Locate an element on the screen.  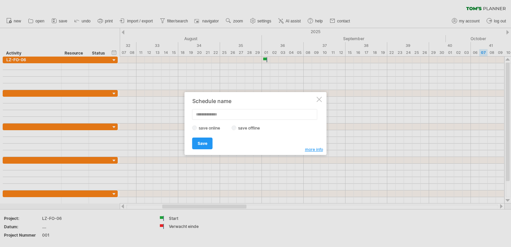
span: more info is located at coordinates (314, 149).